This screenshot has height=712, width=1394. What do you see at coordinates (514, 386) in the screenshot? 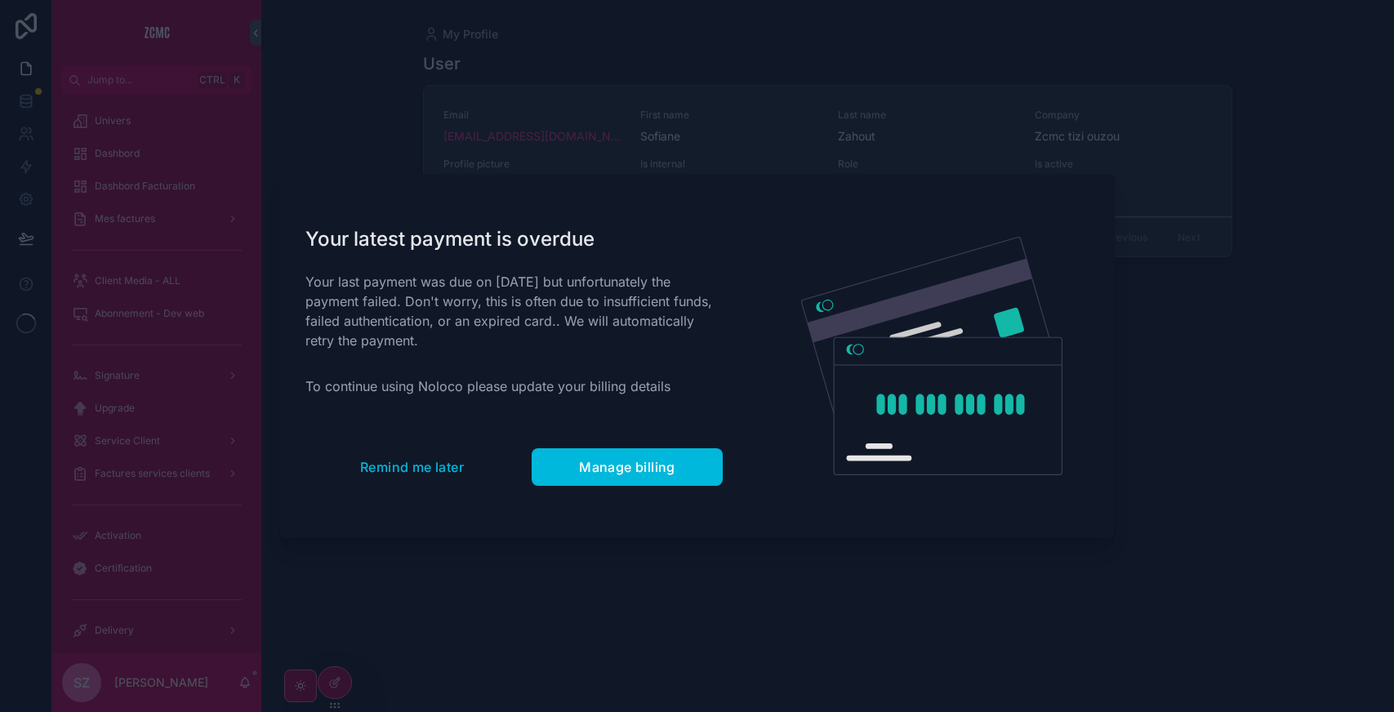
I see `p: To continue using Noloco please update your billing details` at bounding box center [514, 386].